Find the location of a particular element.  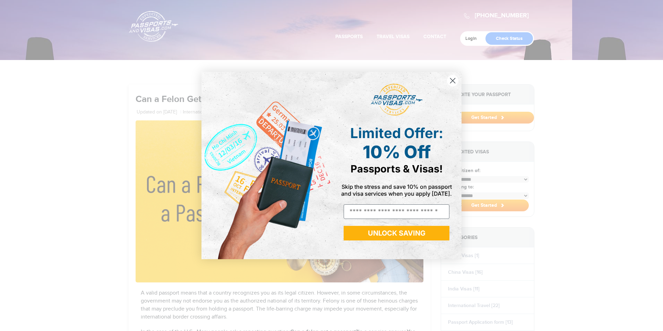

span: Passports & Visas! is located at coordinates (397, 168).